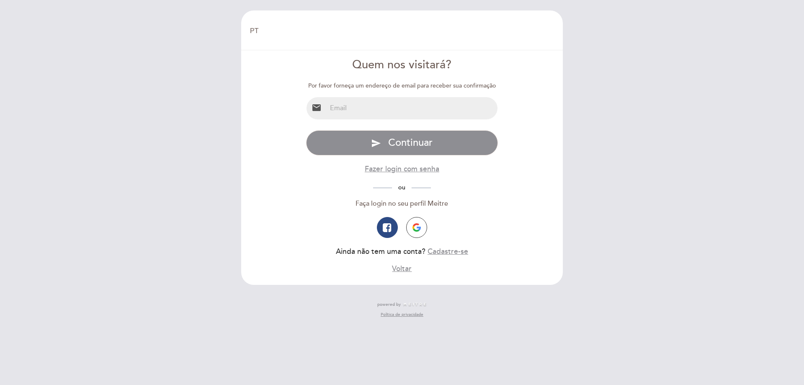 Image resolution: width=804 pixels, height=385 pixels. Describe the element at coordinates (411, 142) in the screenshot. I see `span: Continuar` at that location.